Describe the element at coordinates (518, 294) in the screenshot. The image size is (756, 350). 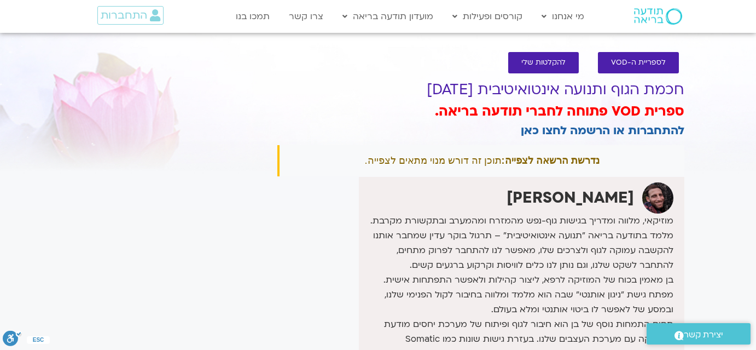
I see `p: בן מאמין בכוח של המוזיקה לרפא, ליצור קהילות ולאפשר התפתחות אישית. מפתח גישת ״ניגון אותנטי״ שבה הו...` at that location.